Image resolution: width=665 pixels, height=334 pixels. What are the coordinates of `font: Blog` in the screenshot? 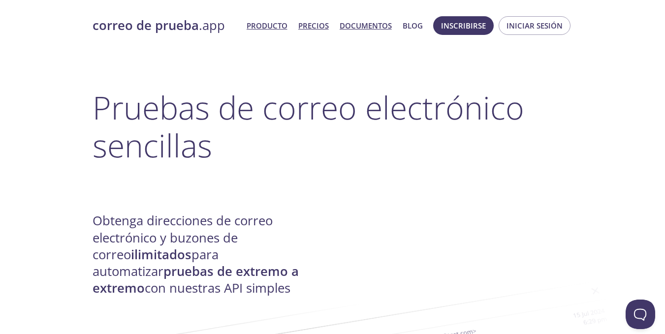 It's located at (413, 26).